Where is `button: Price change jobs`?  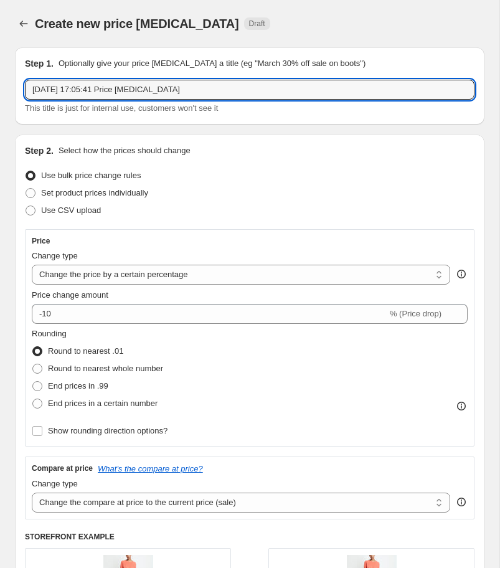
button: Price change jobs is located at coordinates (24, 24).